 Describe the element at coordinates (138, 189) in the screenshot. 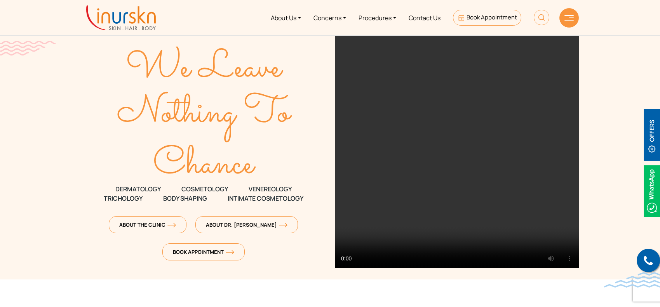

I see `span: DERMATOLOGY` at that location.